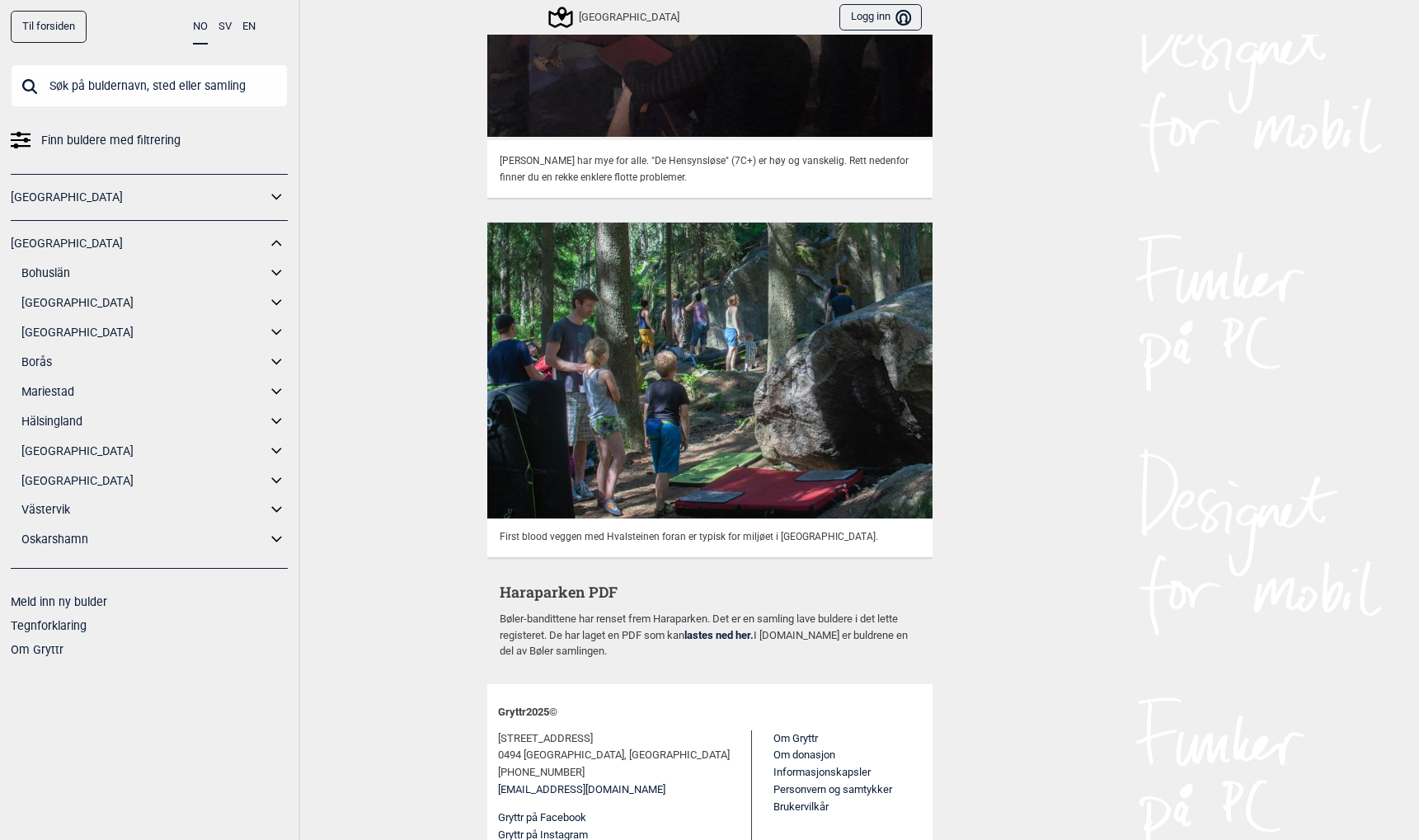 This screenshot has height=840, width=1419. What do you see at coordinates (225, 26) in the screenshot?
I see `button: SV` at bounding box center [225, 26].